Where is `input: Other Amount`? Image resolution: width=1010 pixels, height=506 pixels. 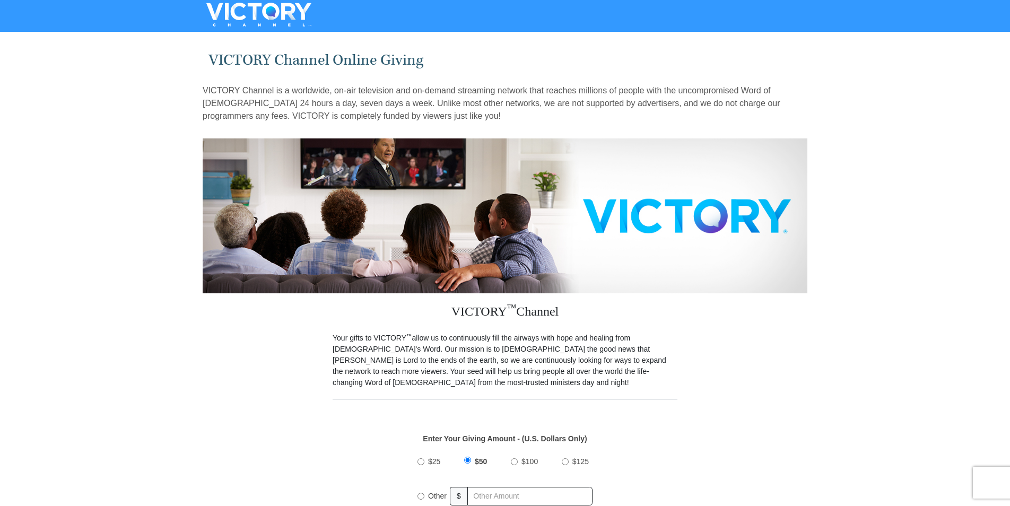 input: Other Amount is located at coordinates (530, 496).